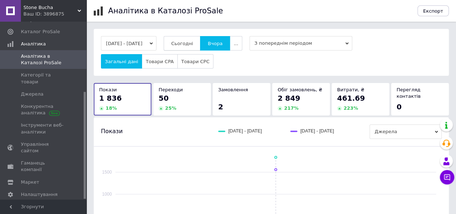 Image resolution: width=456 pixels, height=214 pixels. I want to click on text: 1000, so click(107, 194).